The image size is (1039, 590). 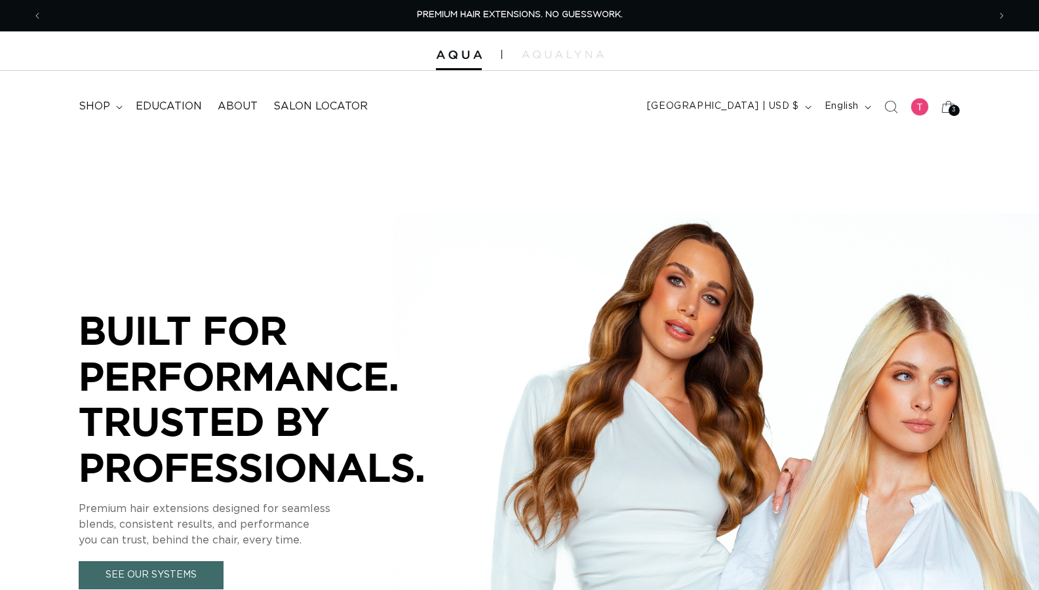 What do you see at coordinates (459, 55) in the screenshot?
I see `img: Aqua Hair Extensions` at bounding box center [459, 55].